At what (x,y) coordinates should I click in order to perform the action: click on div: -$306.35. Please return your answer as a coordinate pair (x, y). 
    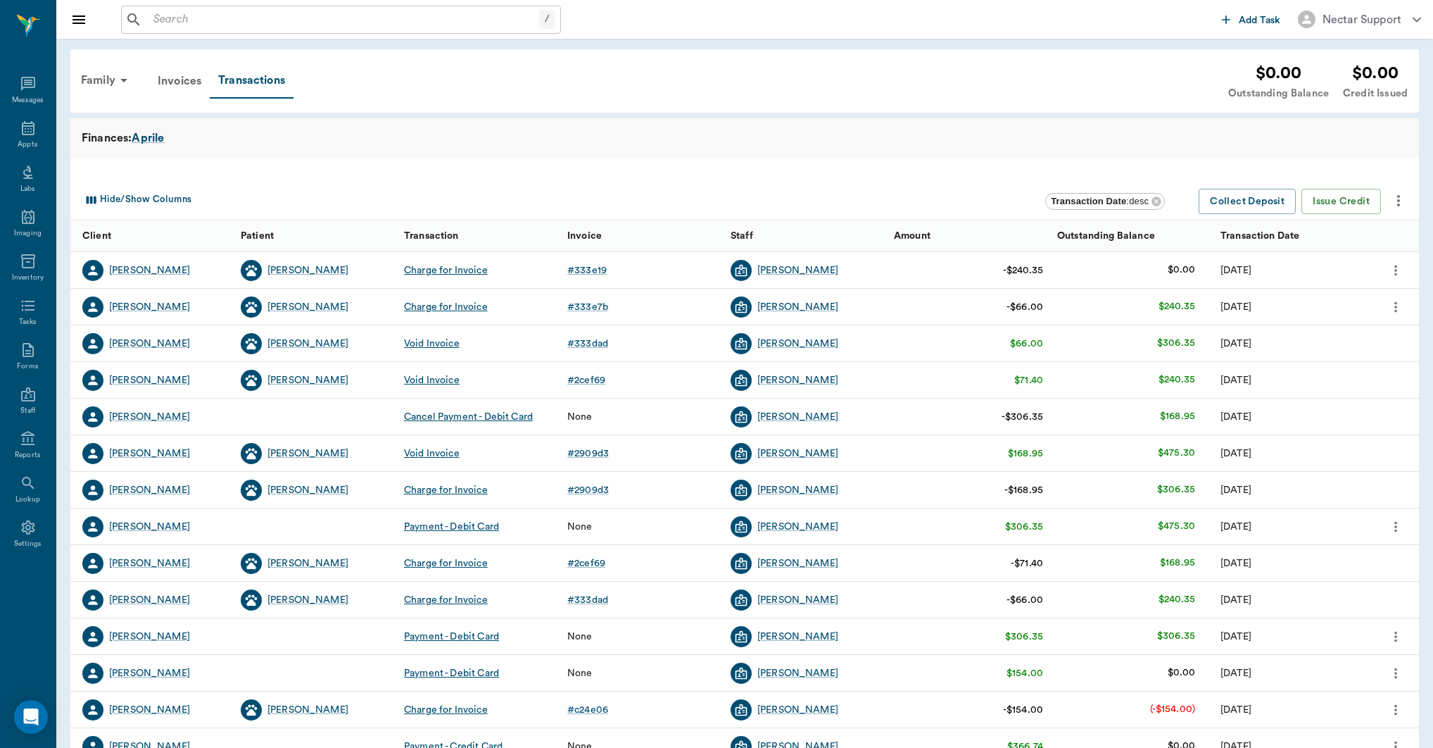
    Looking at the image, I should click on (1022, 417).